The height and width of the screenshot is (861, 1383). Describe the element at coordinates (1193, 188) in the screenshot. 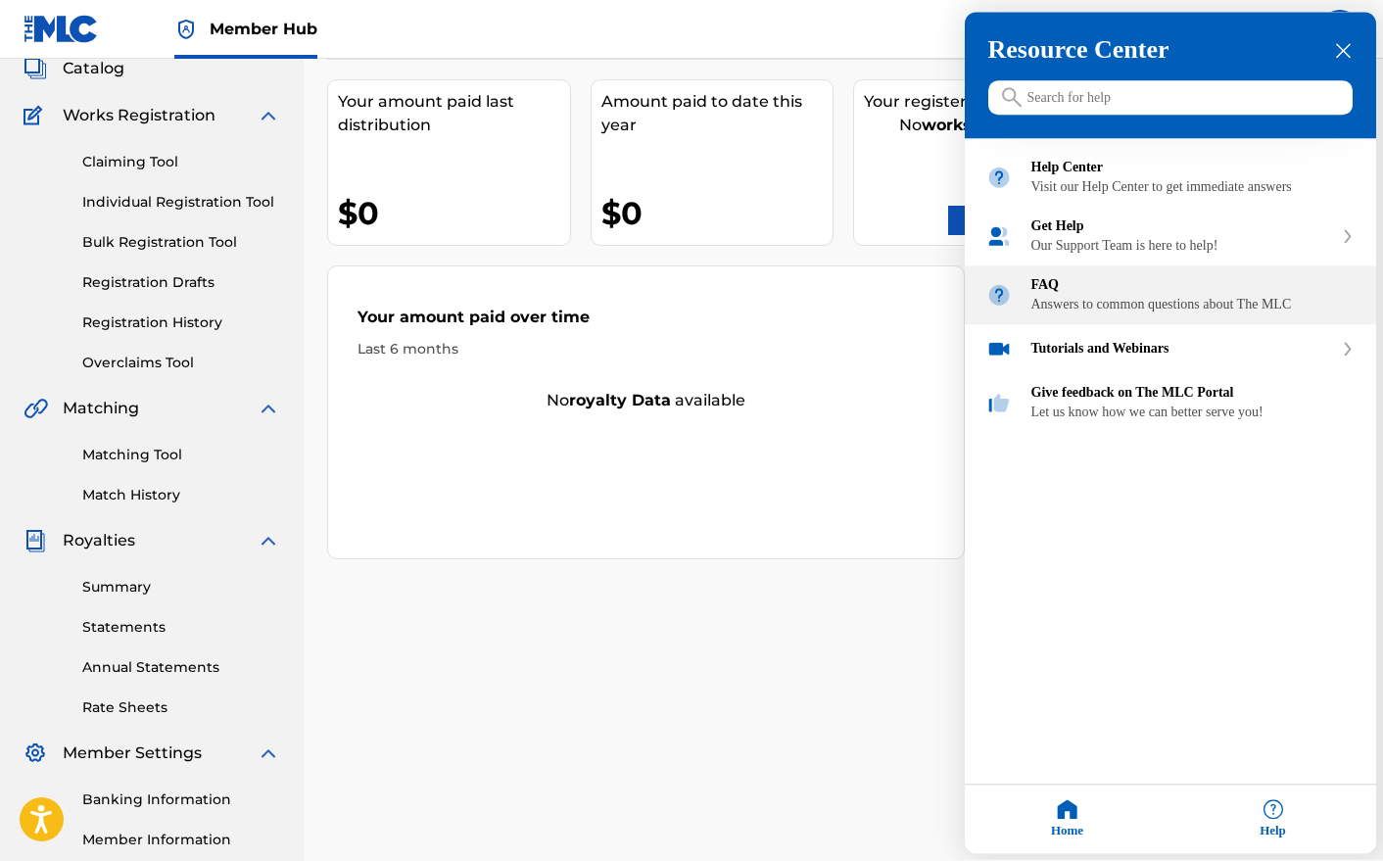

I see `div: Visit our Help Center to get immediate answers` at that location.